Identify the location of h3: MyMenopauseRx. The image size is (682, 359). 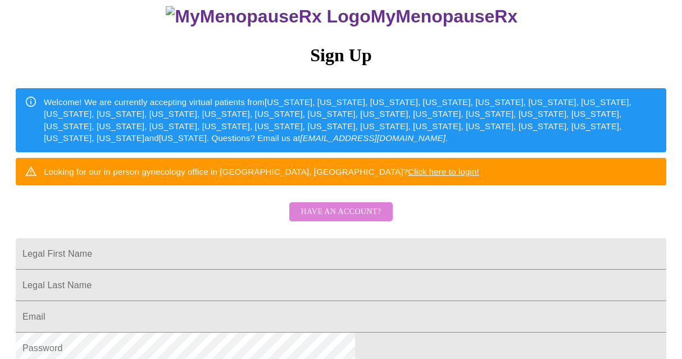
(342, 16).